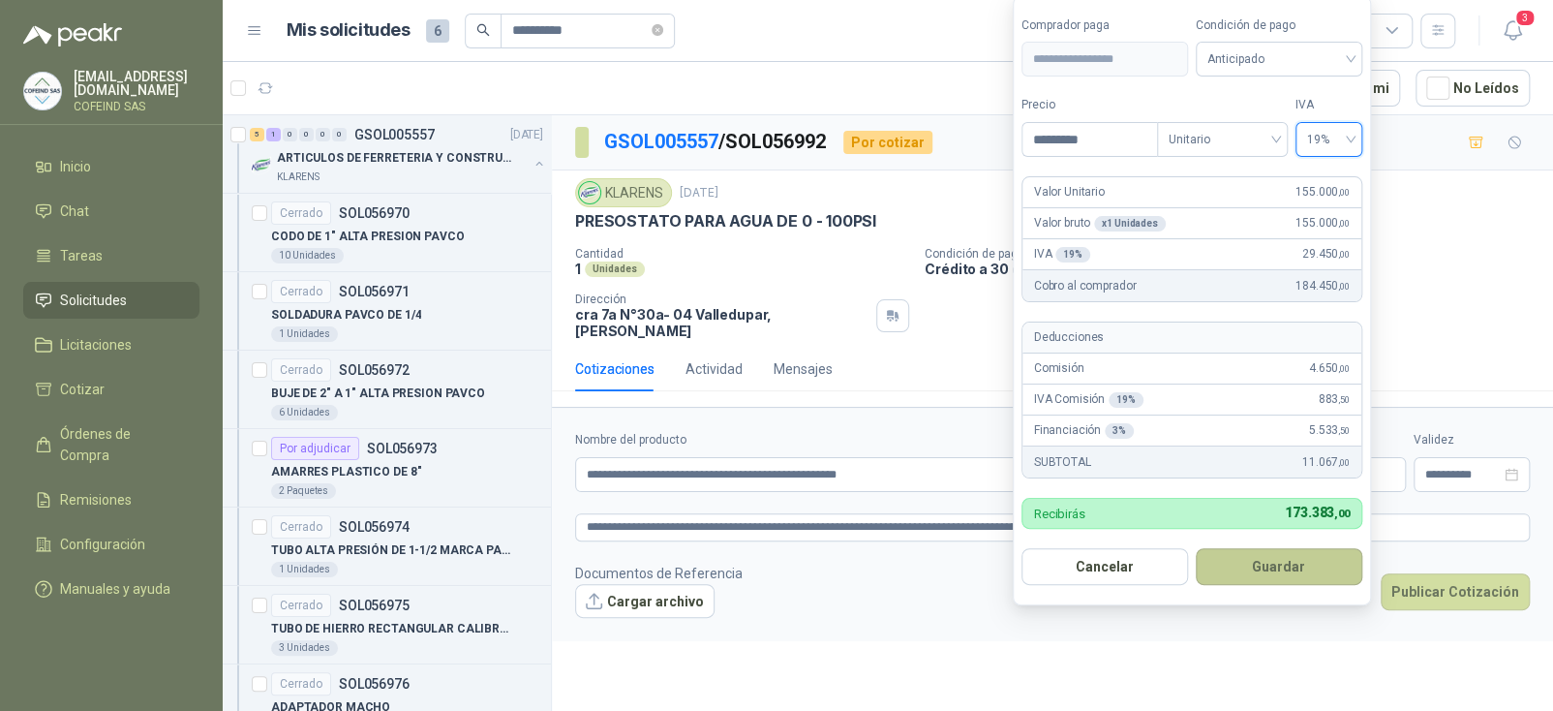 This screenshot has height=711, width=1553. What do you see at coordinates (304, 412) in the screenshot?
I see `div: 6 Unidades` at bounding box center [304, 412].